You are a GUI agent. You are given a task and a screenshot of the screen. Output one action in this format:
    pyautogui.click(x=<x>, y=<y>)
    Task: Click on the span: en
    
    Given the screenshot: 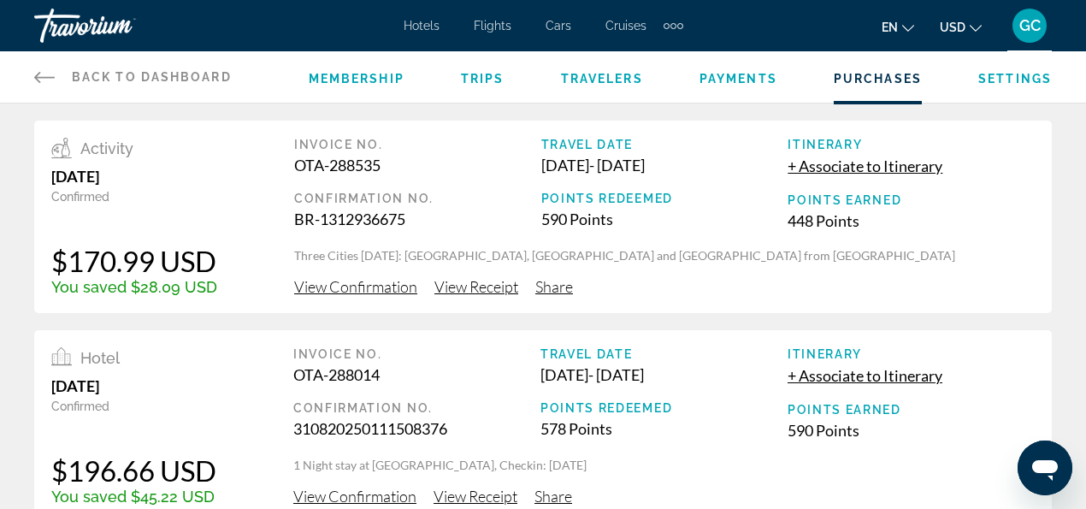 What is the action you would take?
    pyautogui.click(x=889, y=27)
    